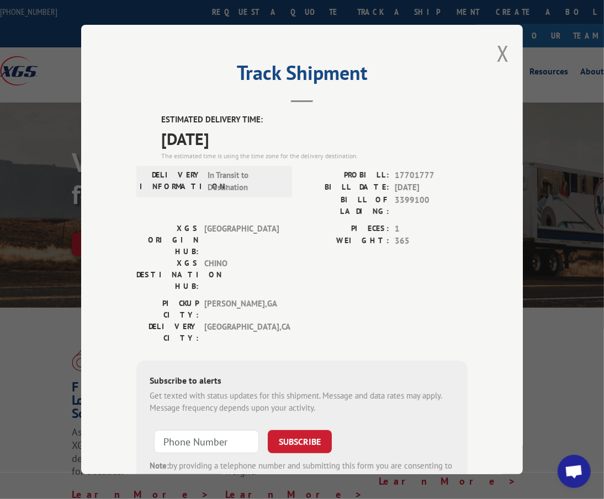 The image size is (604, 499). Describe the element at coordinates (302, 382) in the screenshot. I see `div: Subscribe to alerts` at that location.